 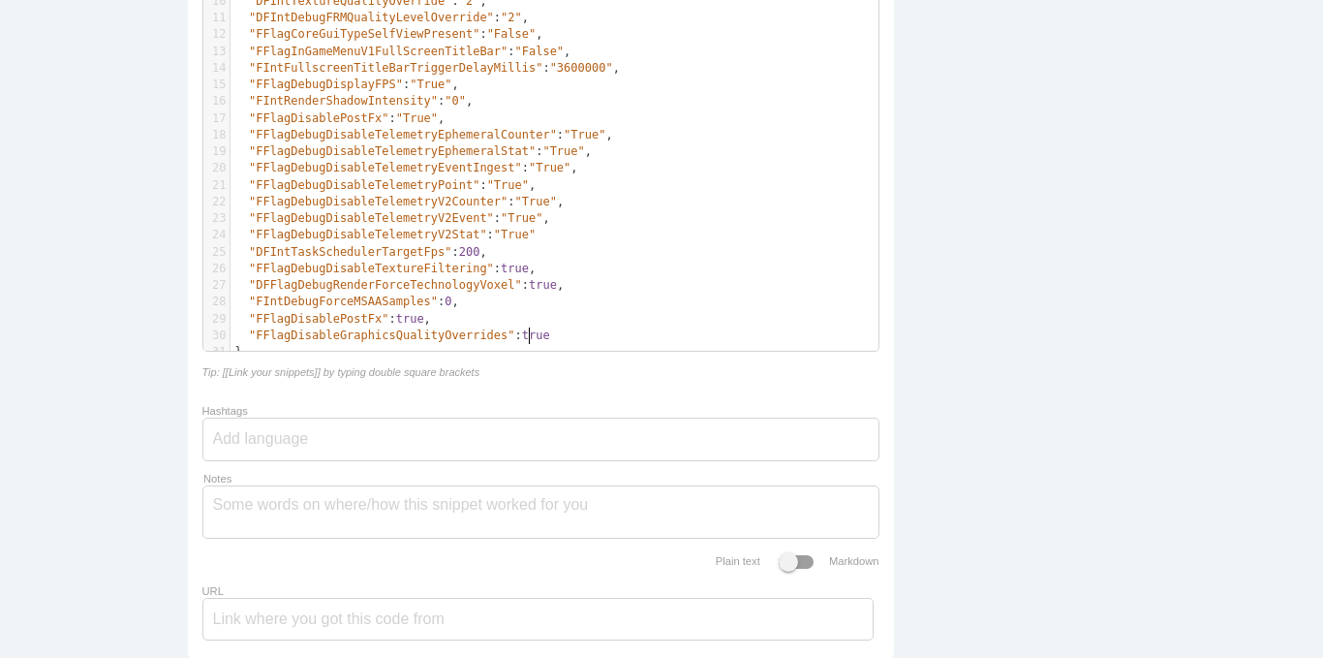 What do you see at coordinates (216, 319) in the screenshot?
I see `div: 29` at bounding box center [216, 319].